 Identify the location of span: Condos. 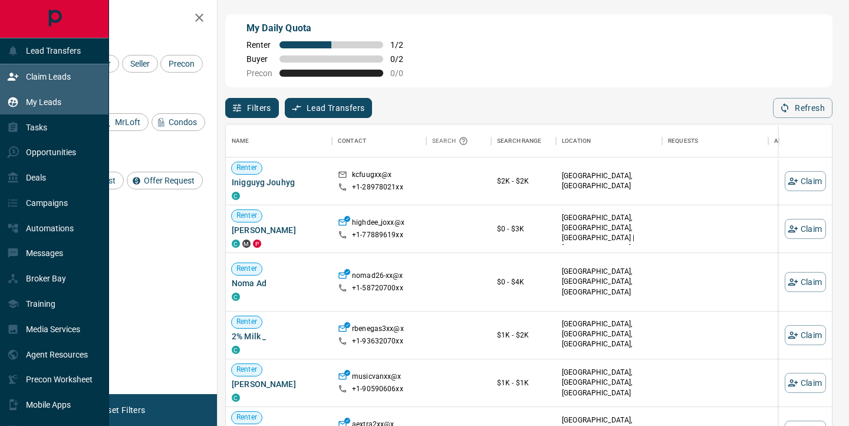
(183, 122).